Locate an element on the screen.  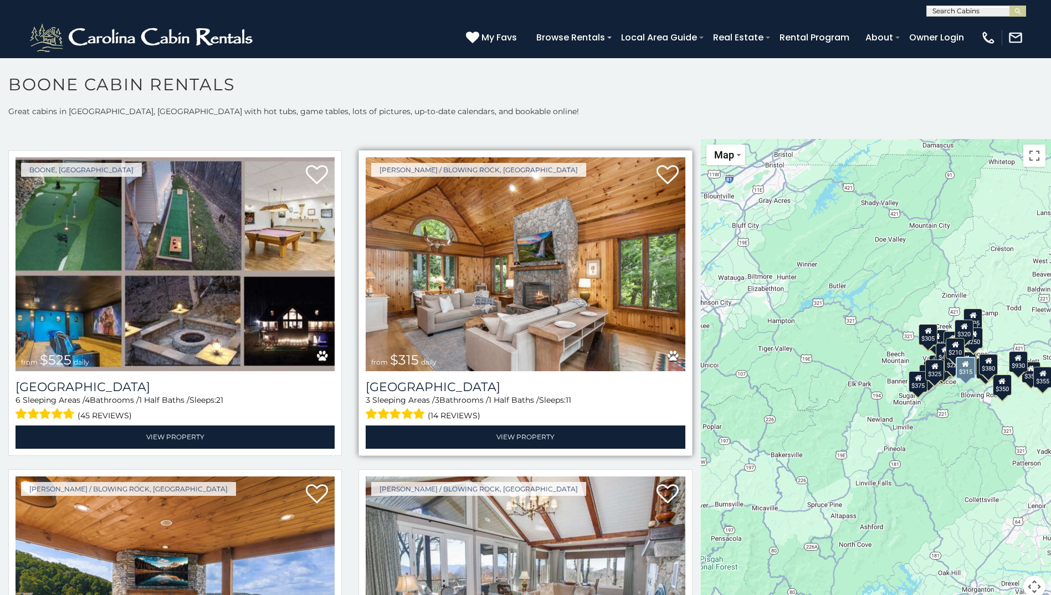
div: $410 is located at coordinates (945, 353).